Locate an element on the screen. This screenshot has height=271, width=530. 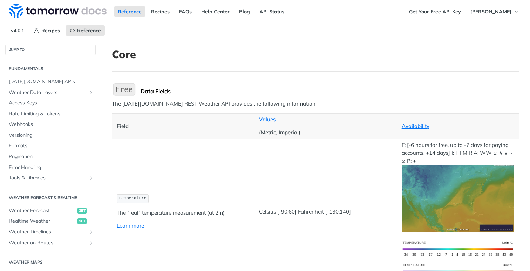
button: Show subpages for Tools & Libraries is located at coordinates (91, 178).